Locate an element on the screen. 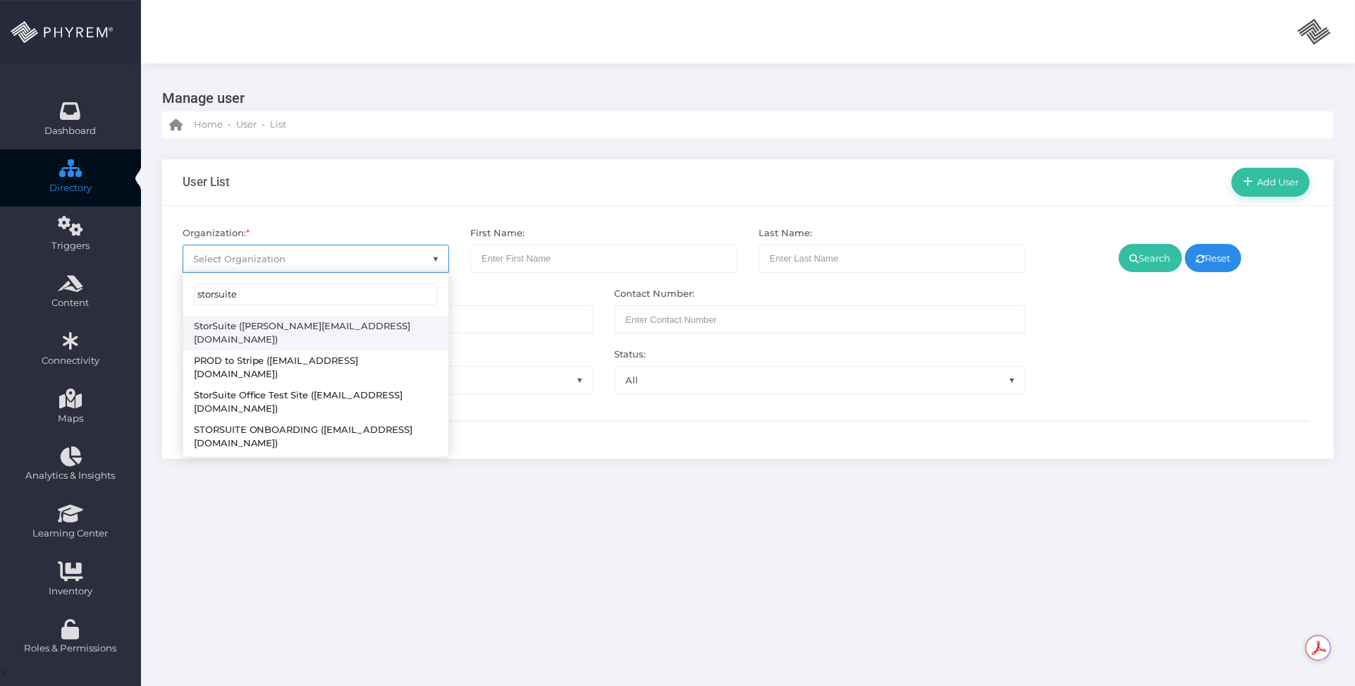  input: Maximum of 10 digits required is located at coordinates (820, 319).